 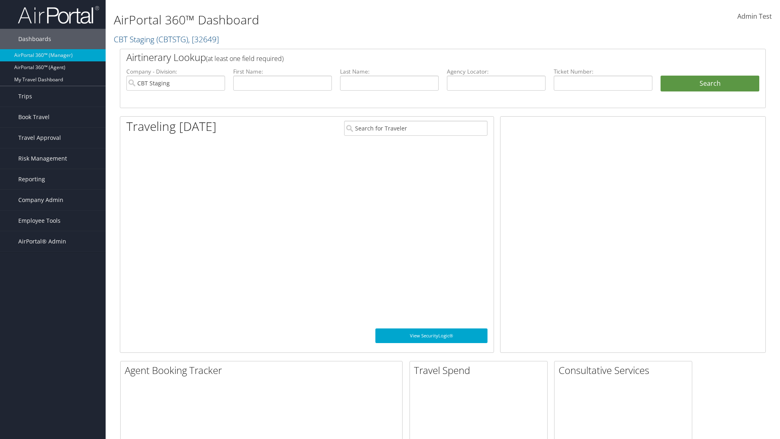 I want to click on span: Travel Approval, so click(x=39, y=138).